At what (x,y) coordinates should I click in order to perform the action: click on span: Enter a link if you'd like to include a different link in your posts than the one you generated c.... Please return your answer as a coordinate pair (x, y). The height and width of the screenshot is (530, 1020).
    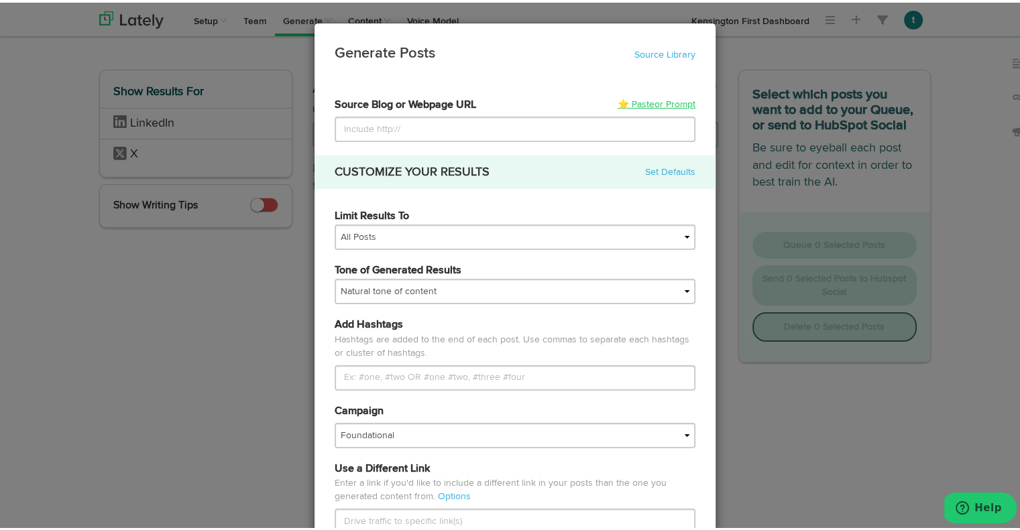
    Looking at the image, I should click on (500, 487).